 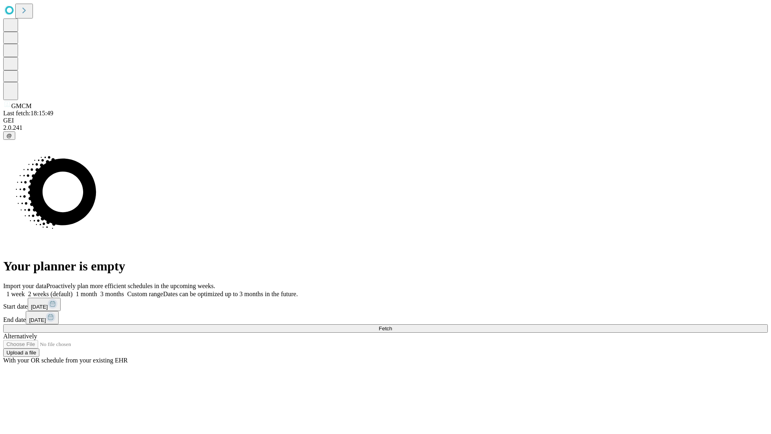 I want to click on span: GMCM, so click(x=21, y=106).